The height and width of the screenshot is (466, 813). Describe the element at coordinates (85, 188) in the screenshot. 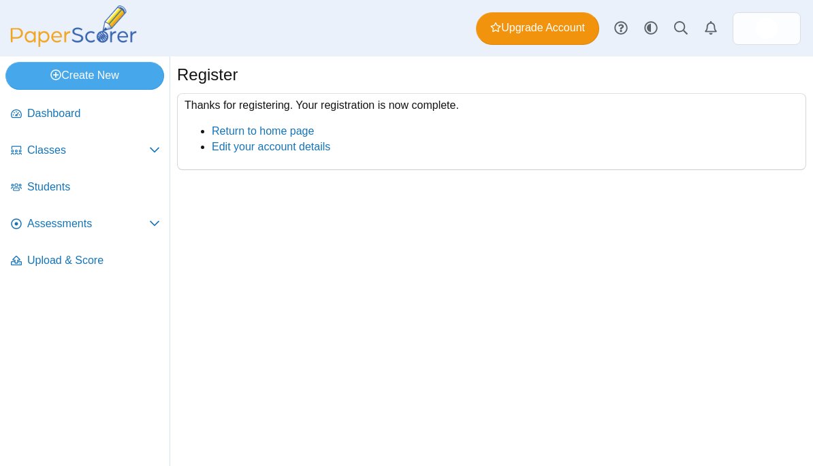

I see `a: Students` at that location.